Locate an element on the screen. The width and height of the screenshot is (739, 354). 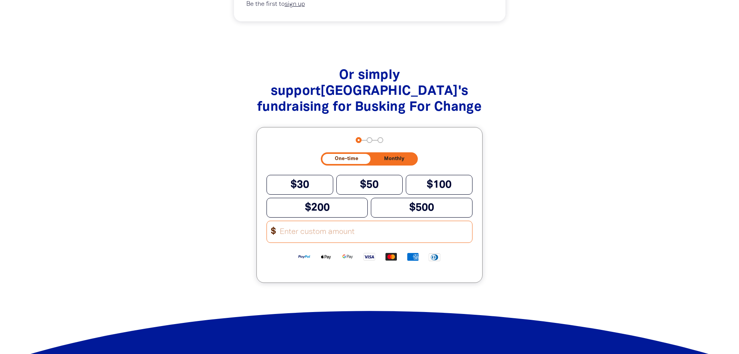
button: Navigate to step 3 of 3 to enter your payment details is located at coordinates (380, 140).